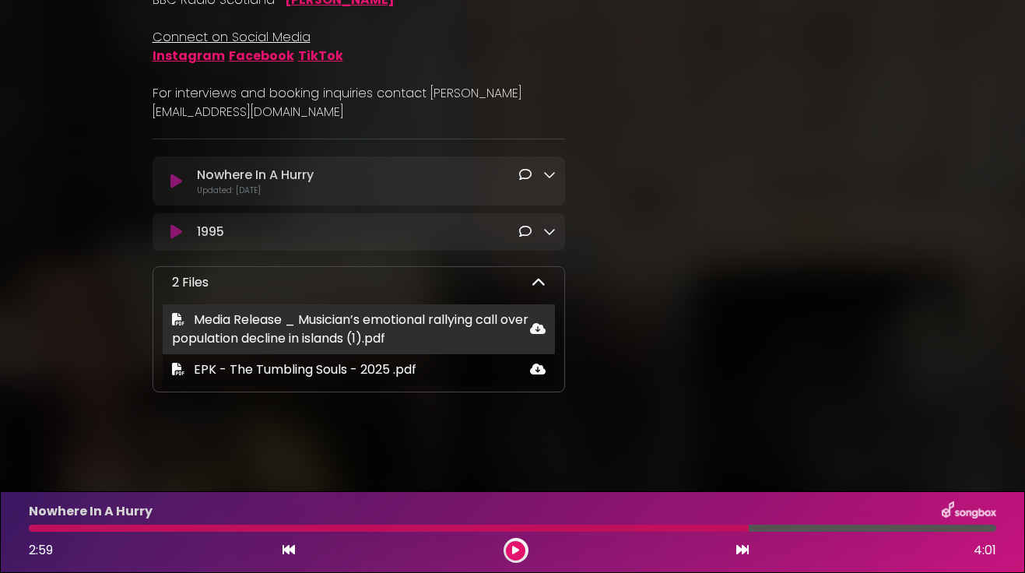  What do you see at coordinates (190, 282) in the screenshot?
I see `p: 2 Files` at bounding box center [190, 282].